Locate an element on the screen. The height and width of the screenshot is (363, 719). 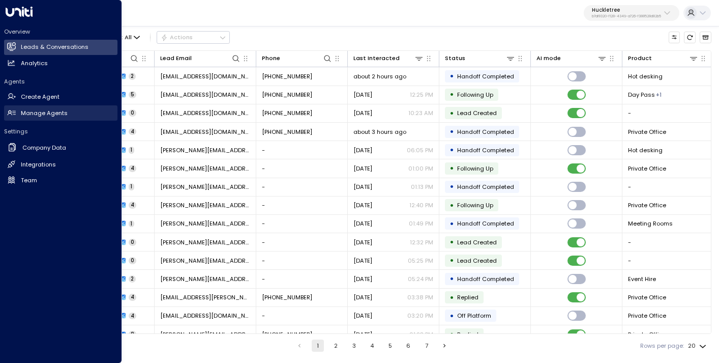
button: Go to page 6 is located at coordinates (408, 345).